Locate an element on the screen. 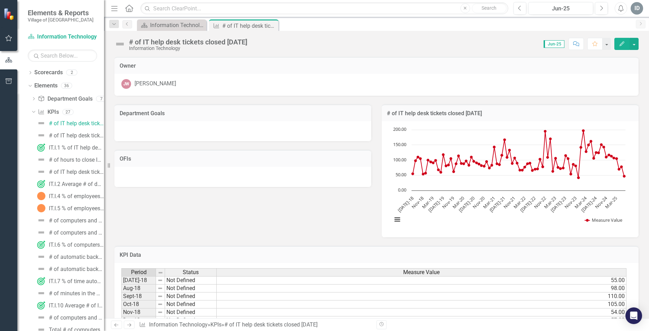  path: Oct-20, 82. Measure Value. is located at coordinates (482, 165).